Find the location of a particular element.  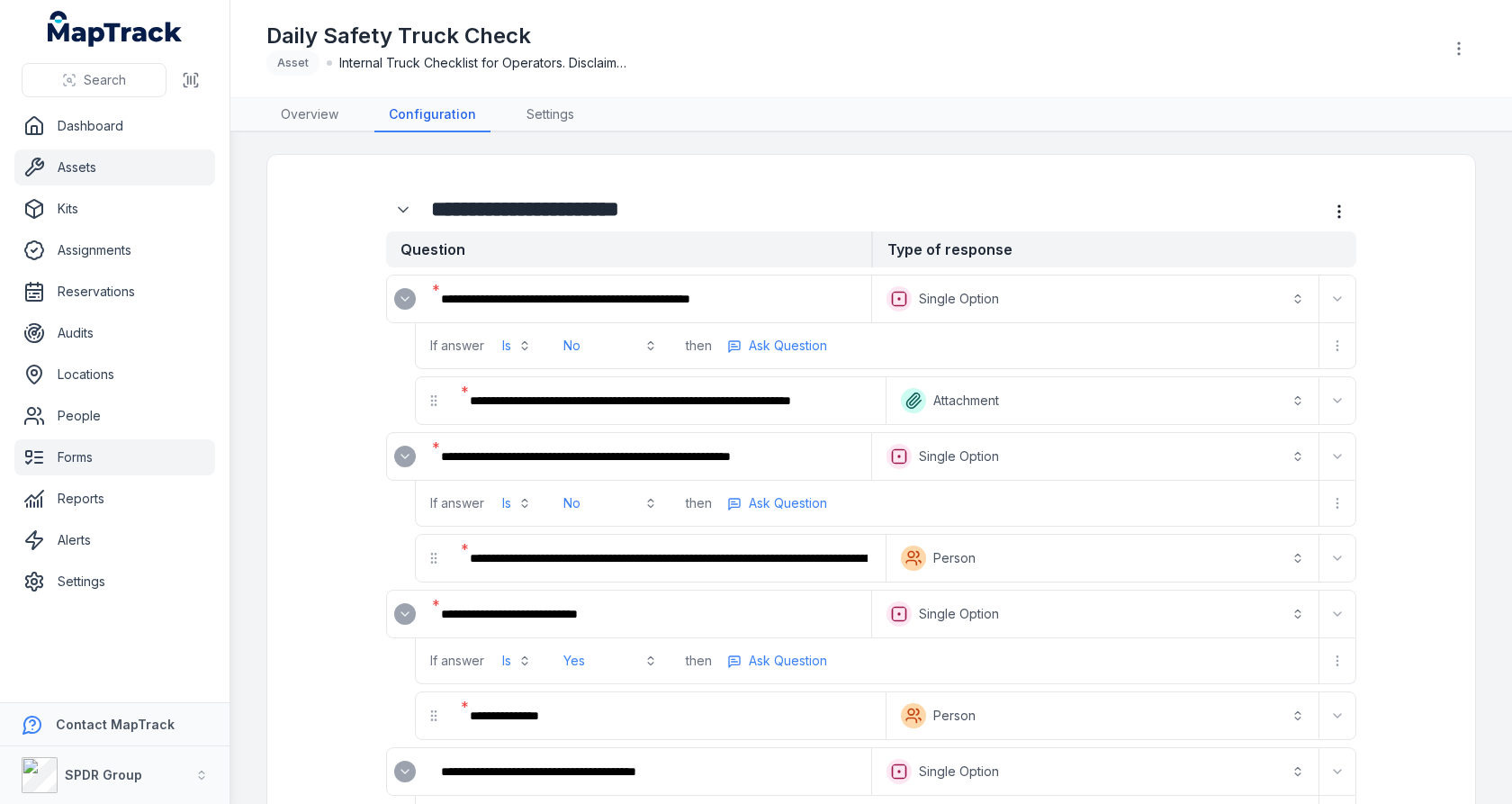

button: Attachment is located at coordinates (1102, 401).